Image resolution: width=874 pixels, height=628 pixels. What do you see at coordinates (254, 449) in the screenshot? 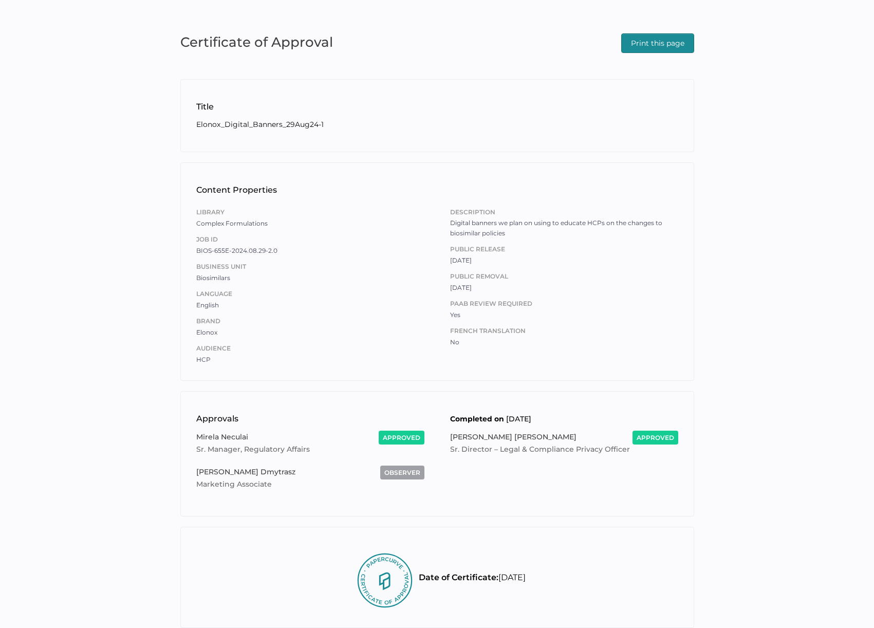
I see `span: Sr. Manager, Regulatory Affairs` at bounding box center [254, 449].